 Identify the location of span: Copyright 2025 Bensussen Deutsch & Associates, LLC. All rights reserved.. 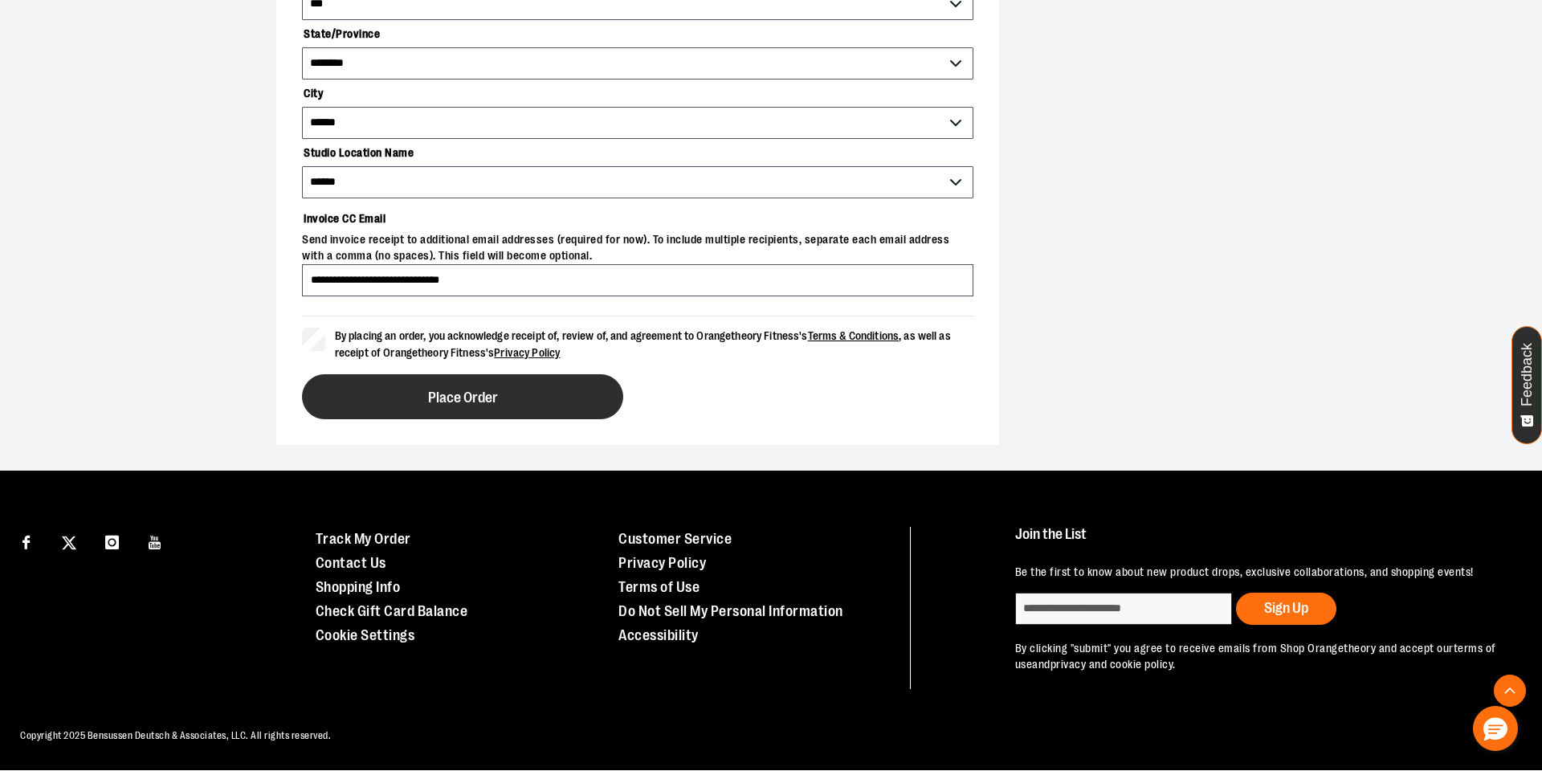
(175, 736).